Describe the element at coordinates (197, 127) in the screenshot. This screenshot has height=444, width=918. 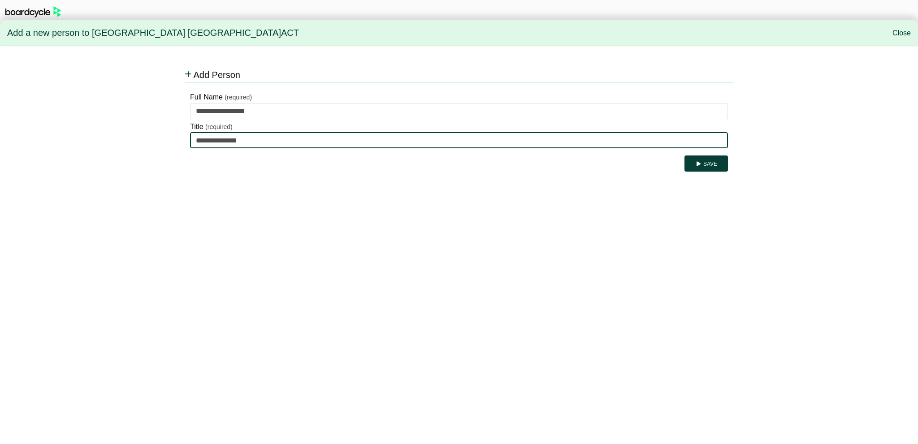
I see `label: Title` at that location.